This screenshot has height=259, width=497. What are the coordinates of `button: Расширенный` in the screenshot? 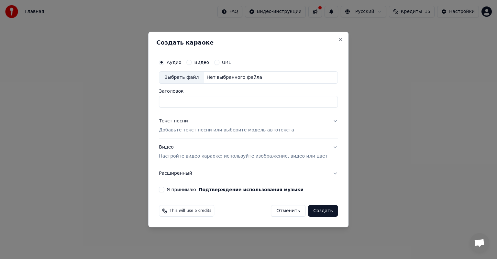 It's located at (248, 174).